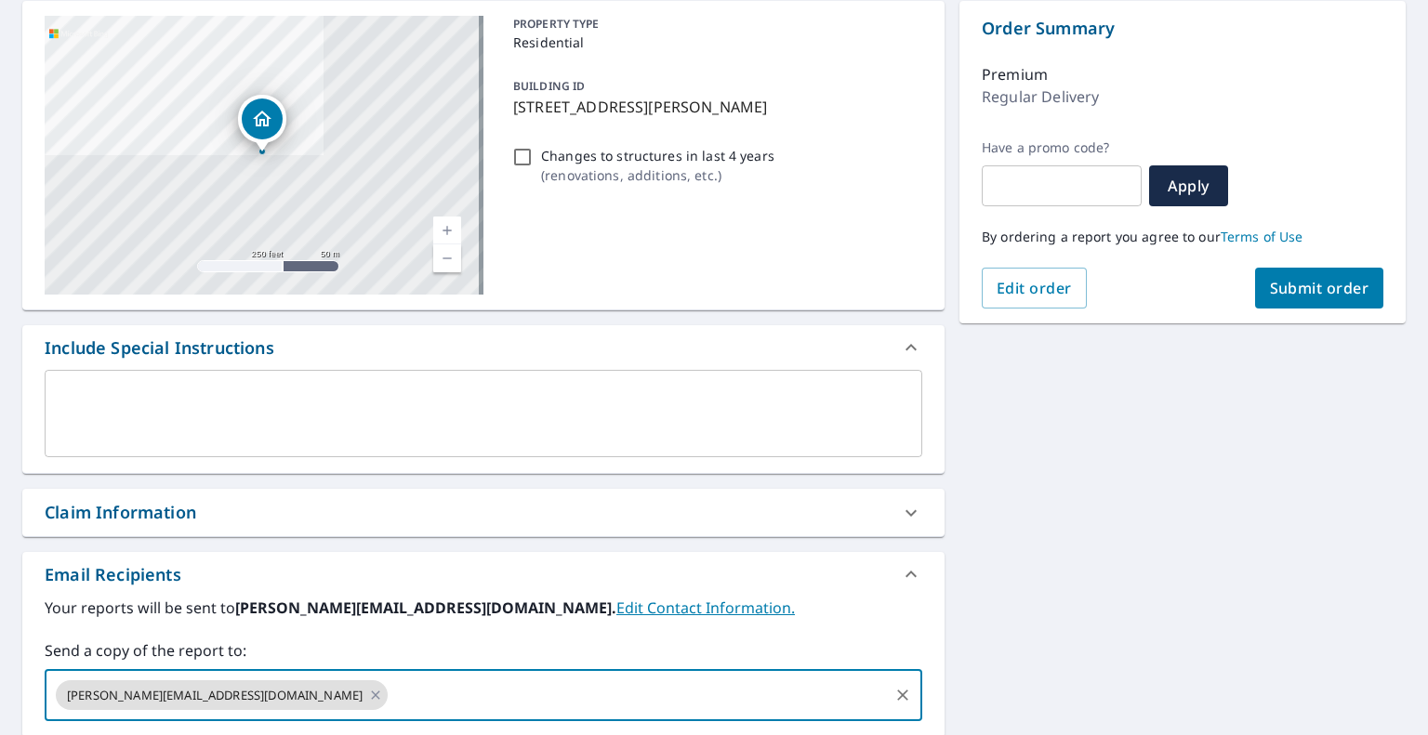  Describe the element at coordinates (1188, 186) in the screenshot. I see `span: Apply` at that location.